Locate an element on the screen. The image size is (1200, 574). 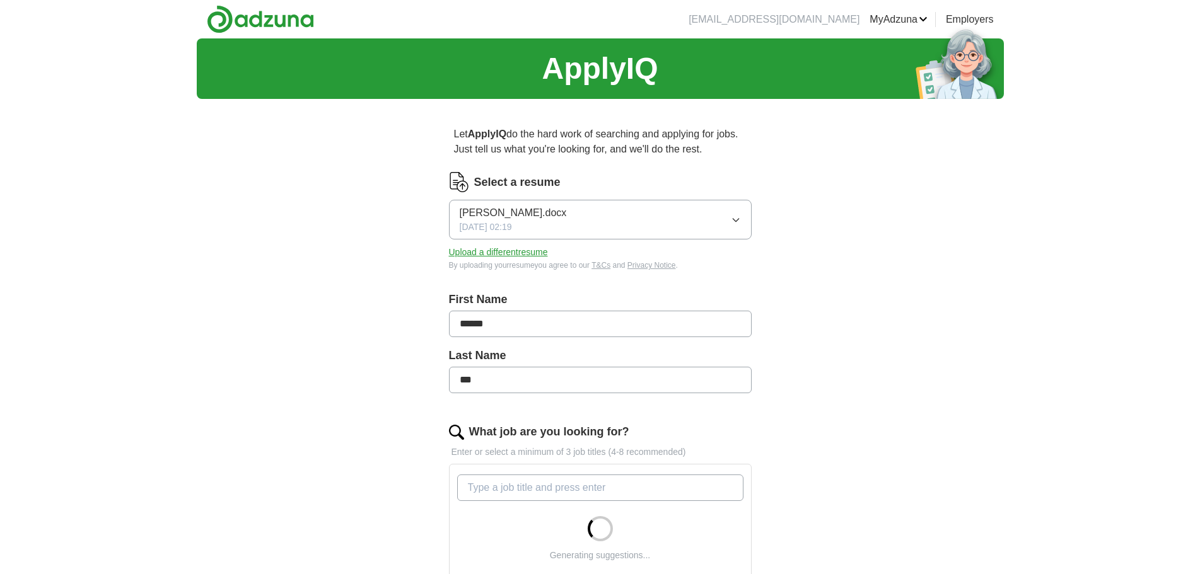
strong: ApplyIQ is located at coordinates (487, 134).